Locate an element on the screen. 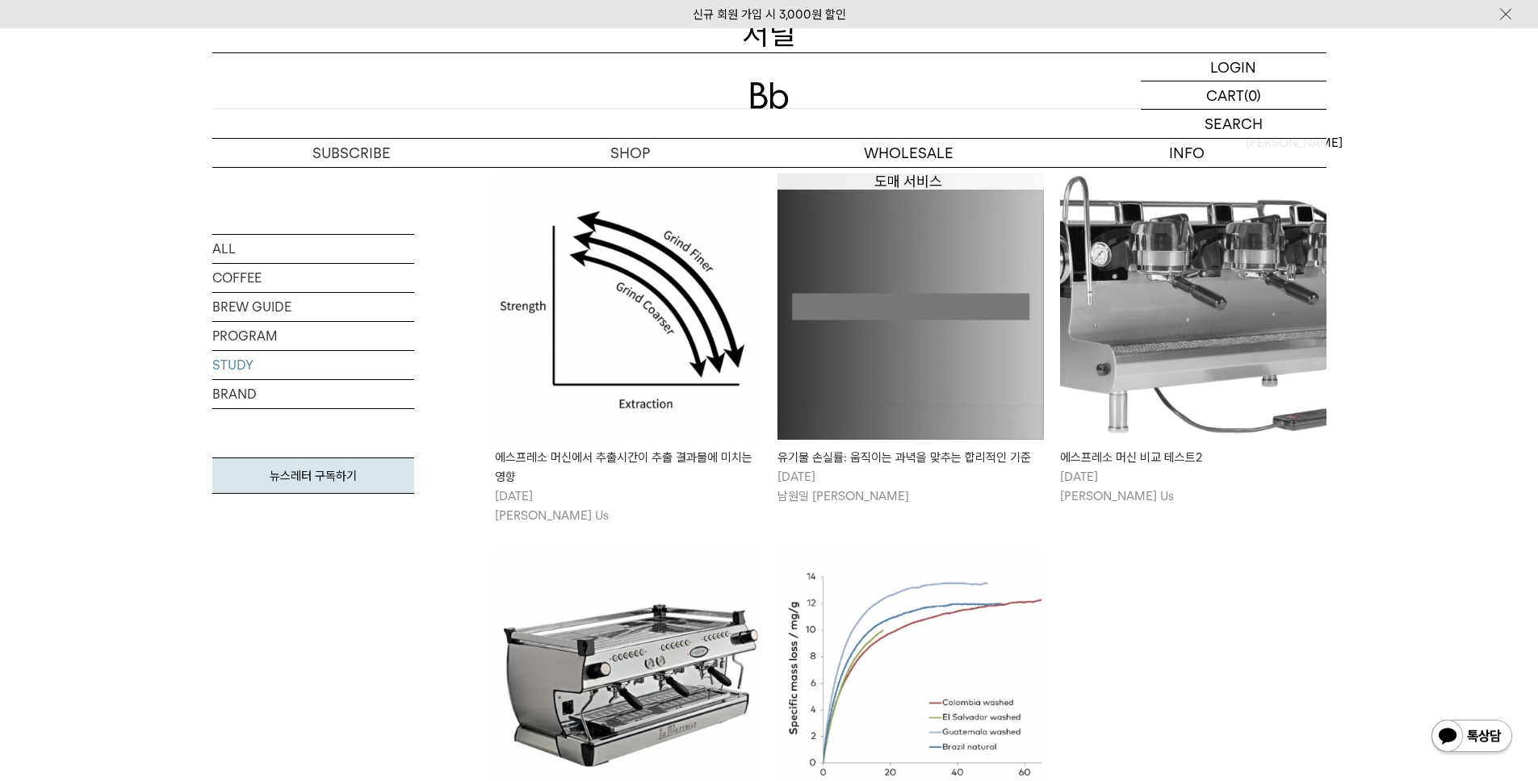  a: BREW GUIDE is located at coordinates (313, 307).